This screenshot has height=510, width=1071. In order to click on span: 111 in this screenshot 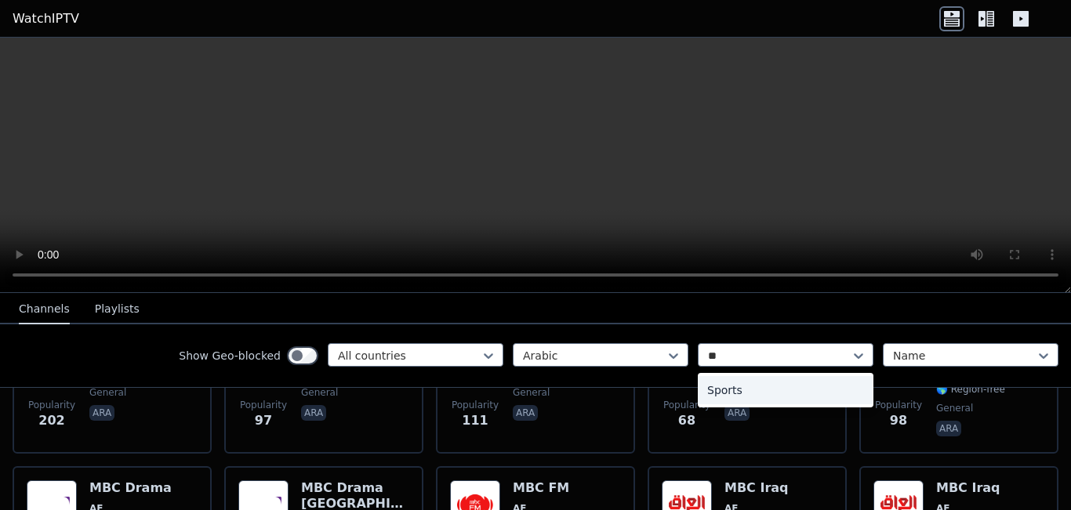, I will do `click(474, 421)`.